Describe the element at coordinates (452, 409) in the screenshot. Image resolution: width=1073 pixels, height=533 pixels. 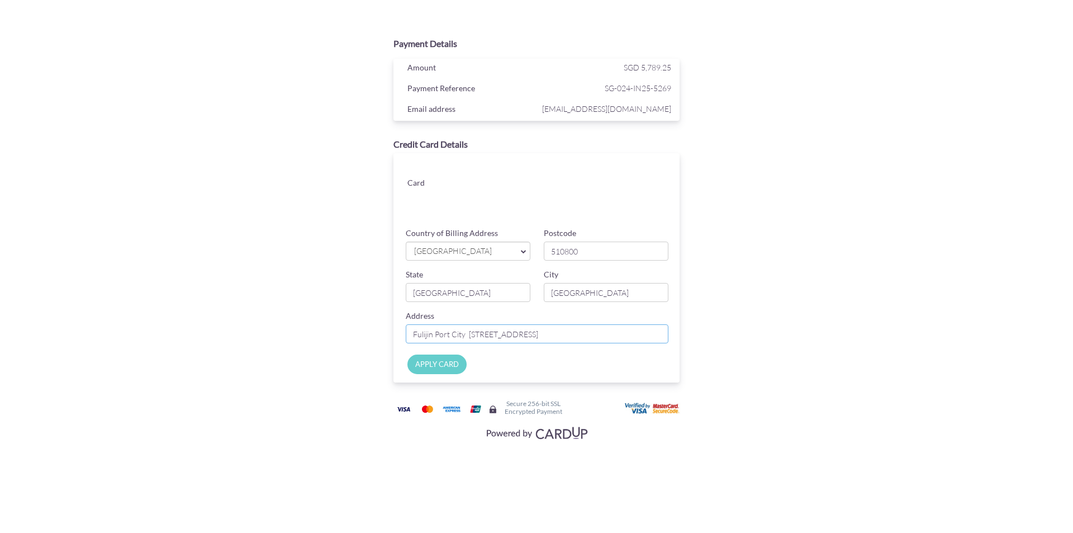
I see `img: American Express` at that location.